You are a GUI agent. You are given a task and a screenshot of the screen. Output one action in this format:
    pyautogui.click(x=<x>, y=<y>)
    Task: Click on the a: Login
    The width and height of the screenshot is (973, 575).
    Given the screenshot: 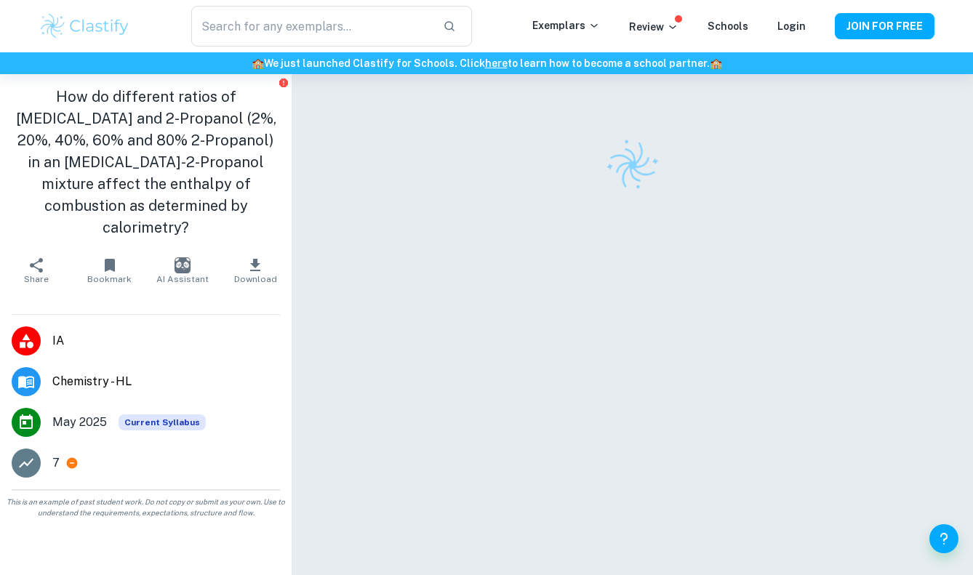 What is the action you would take?
    pyautogui.click(x=791, y=26)
    